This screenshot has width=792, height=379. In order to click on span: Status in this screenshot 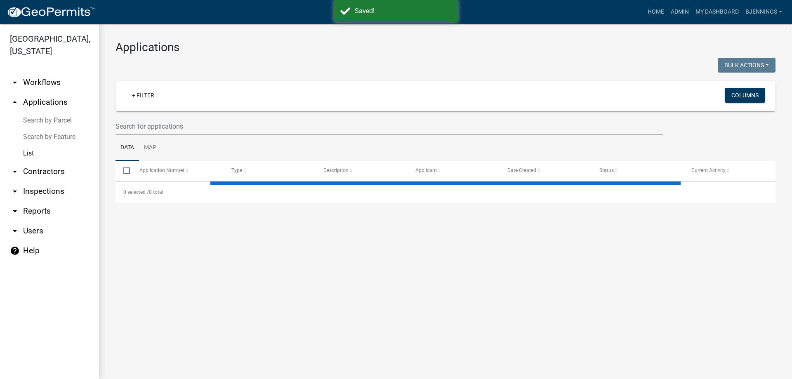, I will do `click(606, 170)`.